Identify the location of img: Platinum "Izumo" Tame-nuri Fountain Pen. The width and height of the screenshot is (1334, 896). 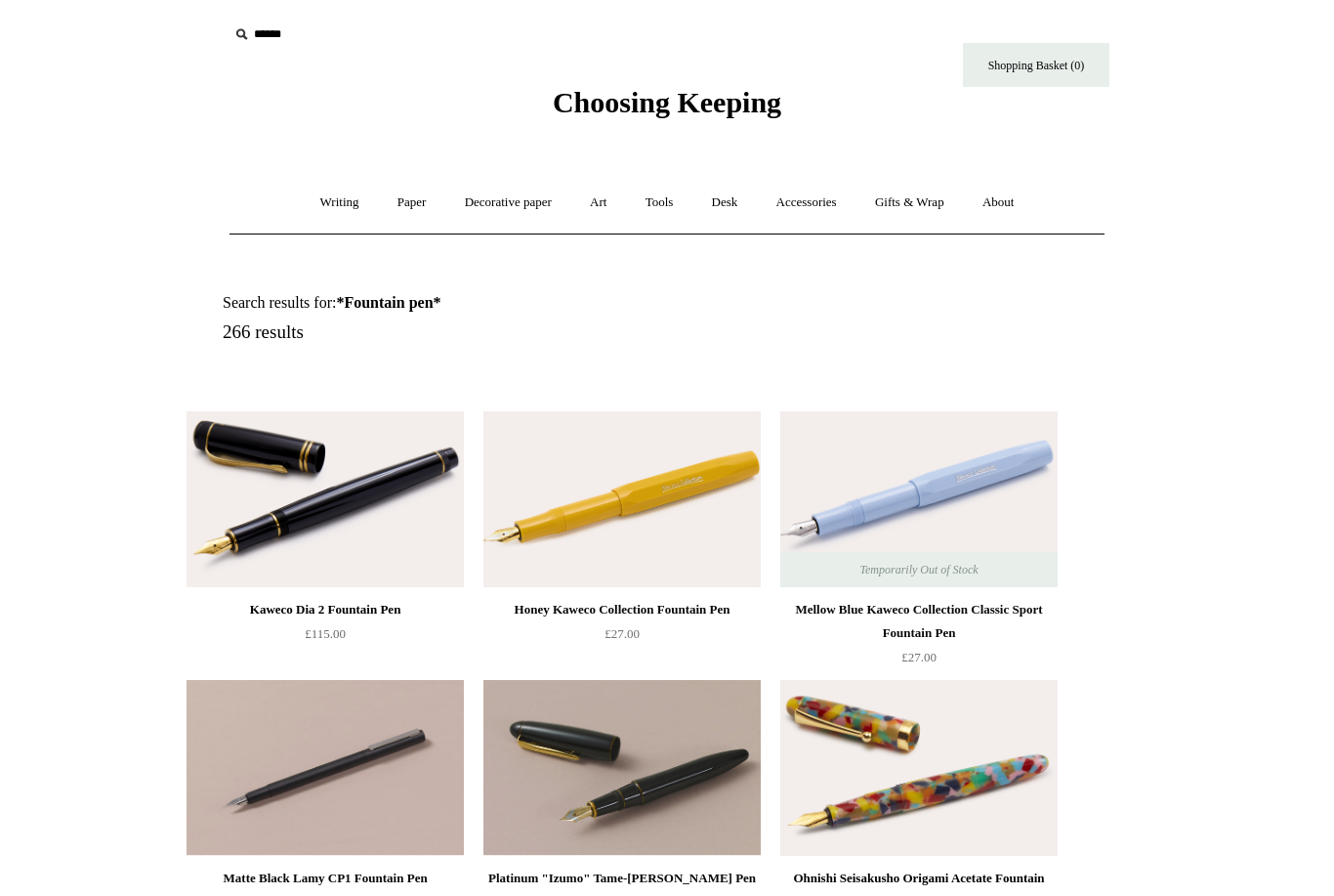
(622, 768).